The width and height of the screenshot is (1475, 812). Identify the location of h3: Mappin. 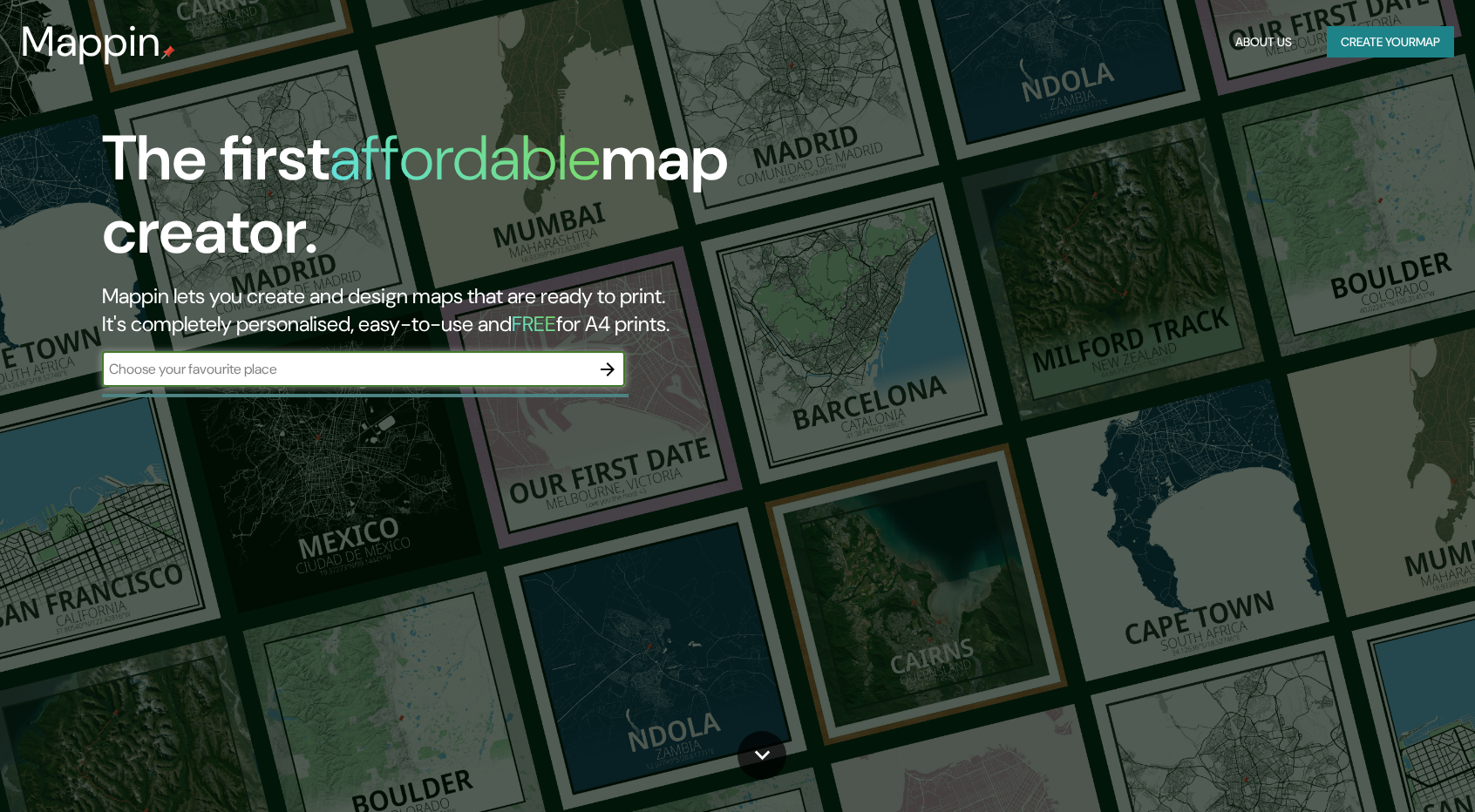
(91, 42).